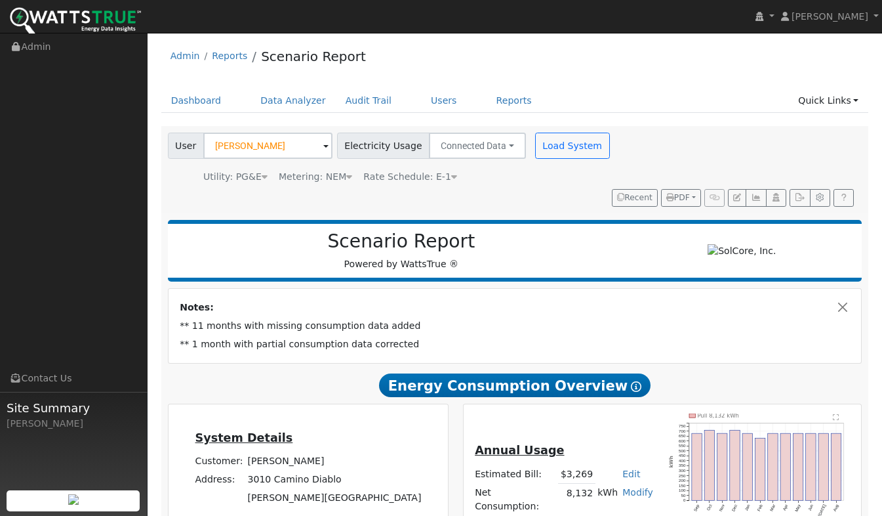  Describe the element at coordinates (742, 251) in the screenshot. I see `img: SolCore, Inc.` at that location.